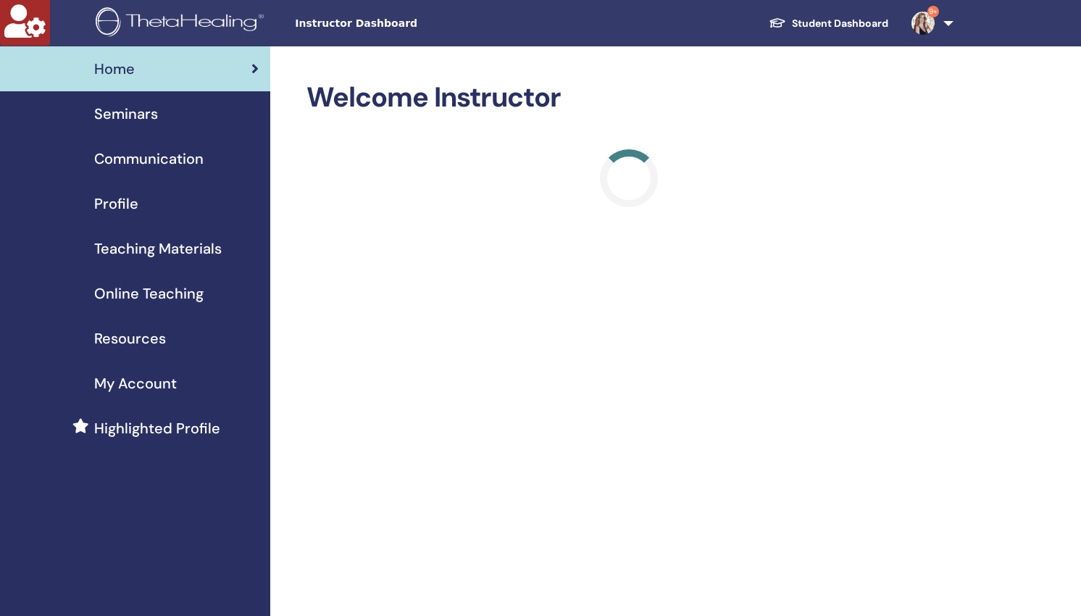 The image size is (1081, 616). Describe the element at coordinates (130, 338) in the screenshot. I see `span: Resources` at that location.